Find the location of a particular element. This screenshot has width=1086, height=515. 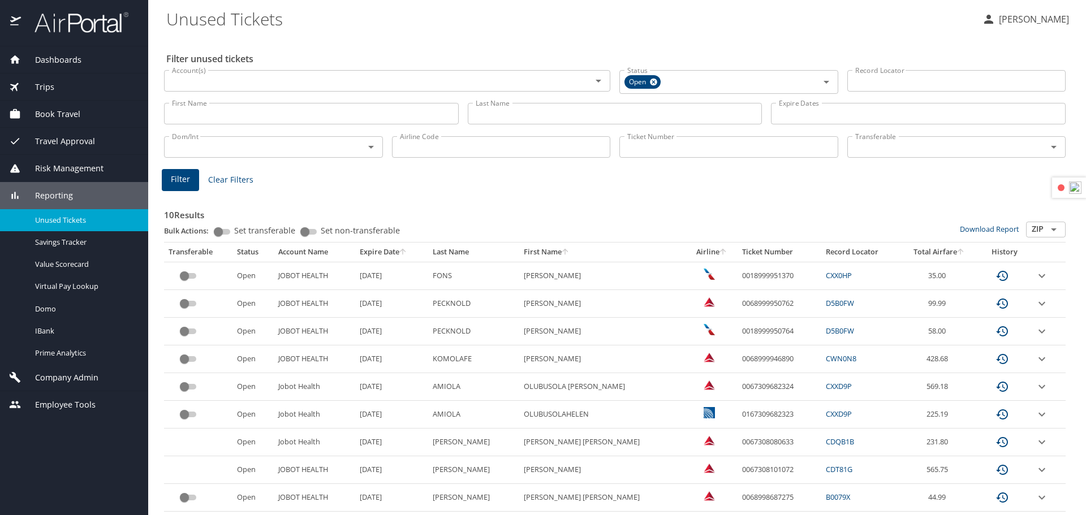

td: 0067308080633 is located at coordinates (780, 442).